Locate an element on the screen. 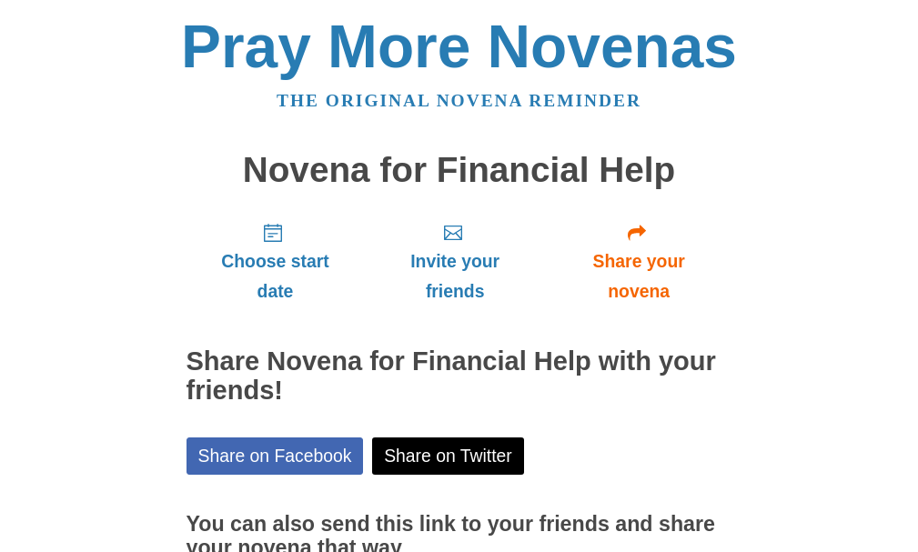 The image size is (918, 552). a: Share your novena is located at coordinates (639, 261).